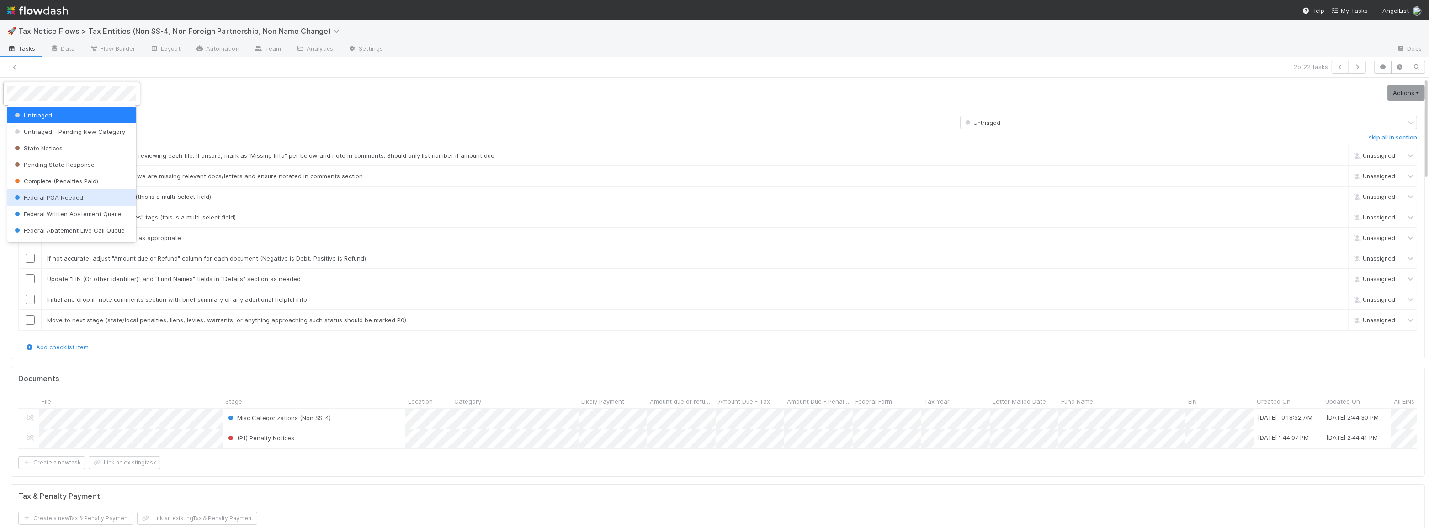 The height and width of the screenshot is (528, 1429). I want to click on span: Federal POA Needed, so click(48, 197).